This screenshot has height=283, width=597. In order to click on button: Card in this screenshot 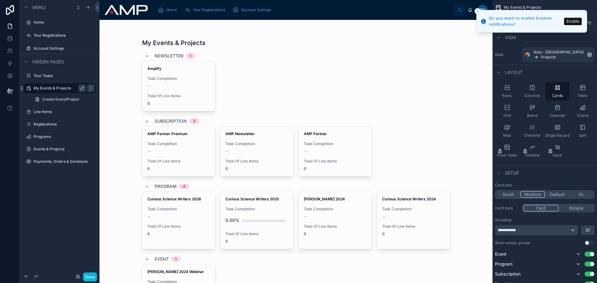, I will do `click(541, 208)`.